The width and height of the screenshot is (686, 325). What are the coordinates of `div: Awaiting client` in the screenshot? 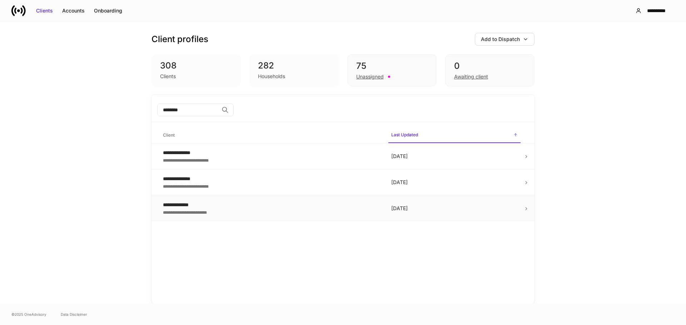 It's located at (471, 77).